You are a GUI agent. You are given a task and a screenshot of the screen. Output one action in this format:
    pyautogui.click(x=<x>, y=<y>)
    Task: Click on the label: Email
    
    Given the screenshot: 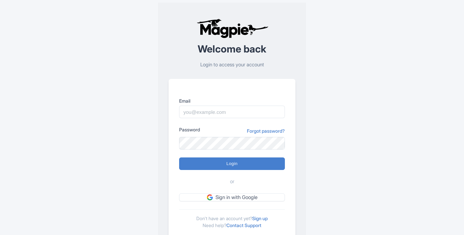 What is the action you would take?
    pyautogui.click(x=232, y=101)
    